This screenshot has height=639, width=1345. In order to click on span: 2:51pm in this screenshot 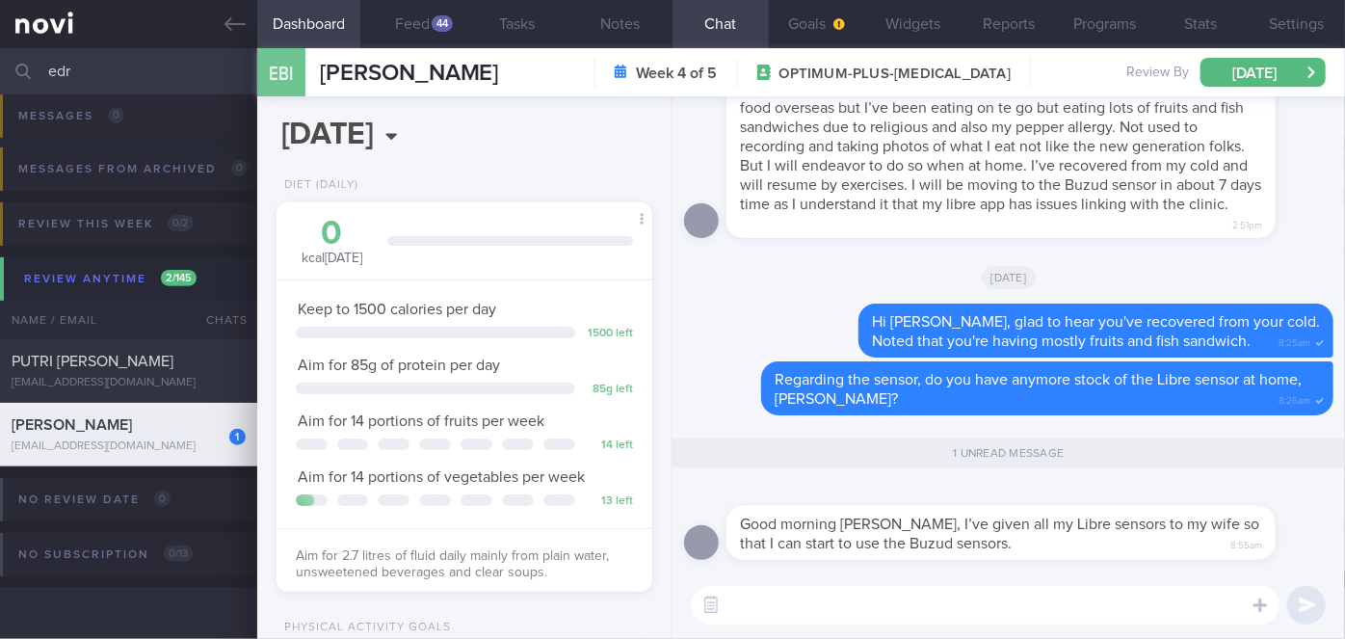, I will do `click(1246, 223)`.